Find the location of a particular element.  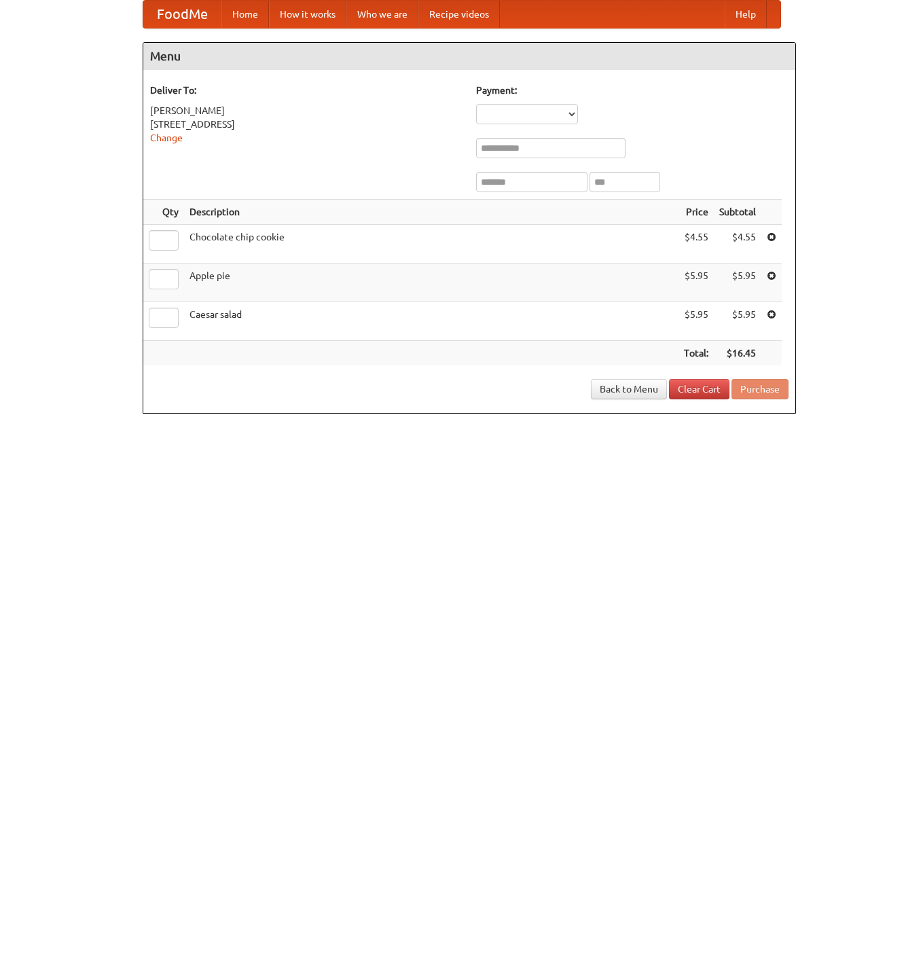

th: $16.45 is located at coordinates (737, 353).